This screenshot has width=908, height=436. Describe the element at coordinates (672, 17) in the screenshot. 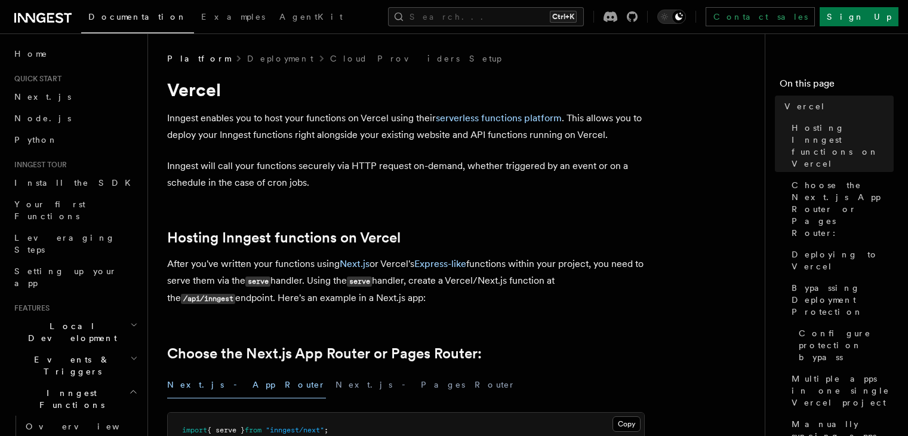

I see `button: Toggle dark mode` at that location.